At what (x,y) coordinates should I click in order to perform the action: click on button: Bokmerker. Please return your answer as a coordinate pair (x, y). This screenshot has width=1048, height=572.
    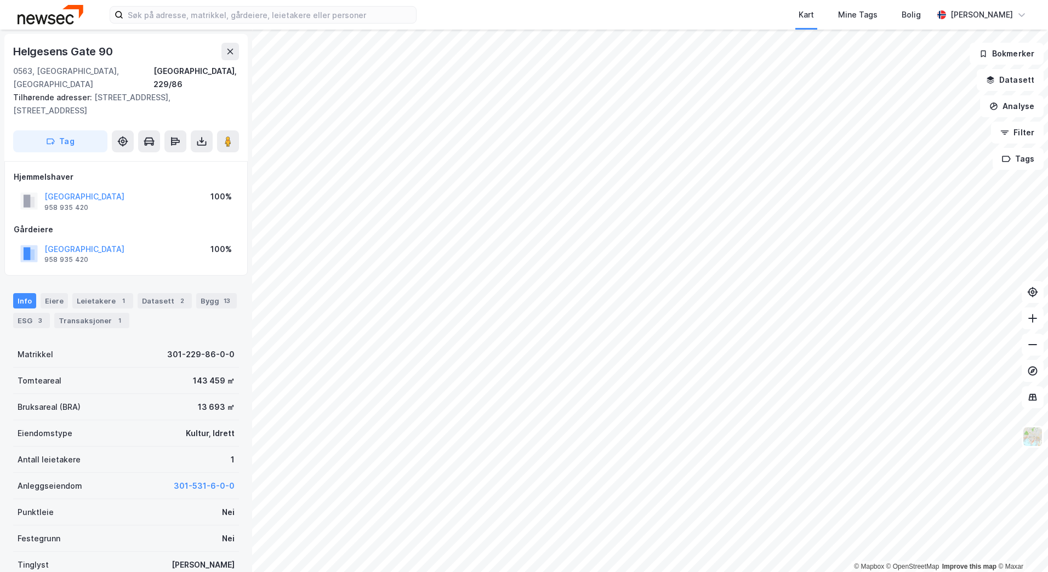
    Looking at the image, I should click on (1007, 54).